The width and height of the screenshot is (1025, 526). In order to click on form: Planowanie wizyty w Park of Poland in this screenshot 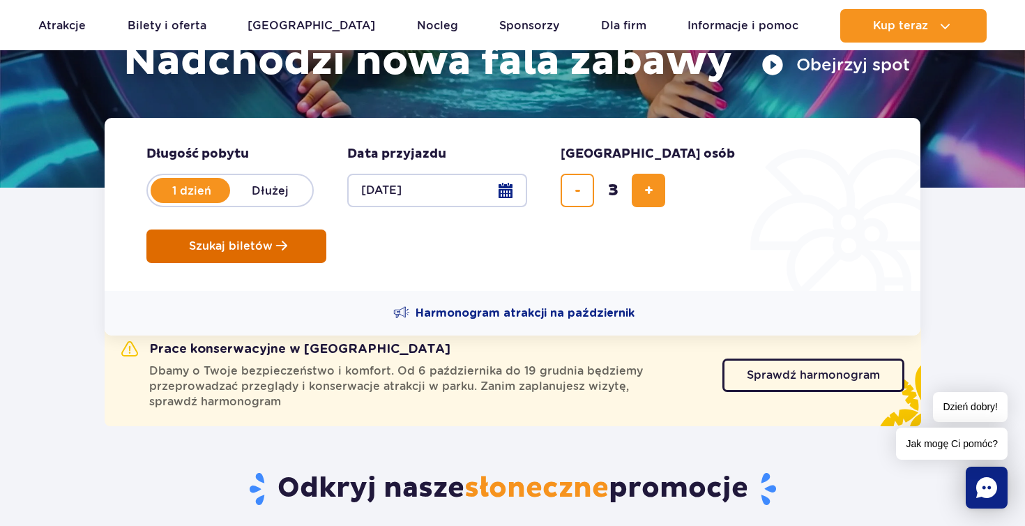, I will do `click(512, 204)`.